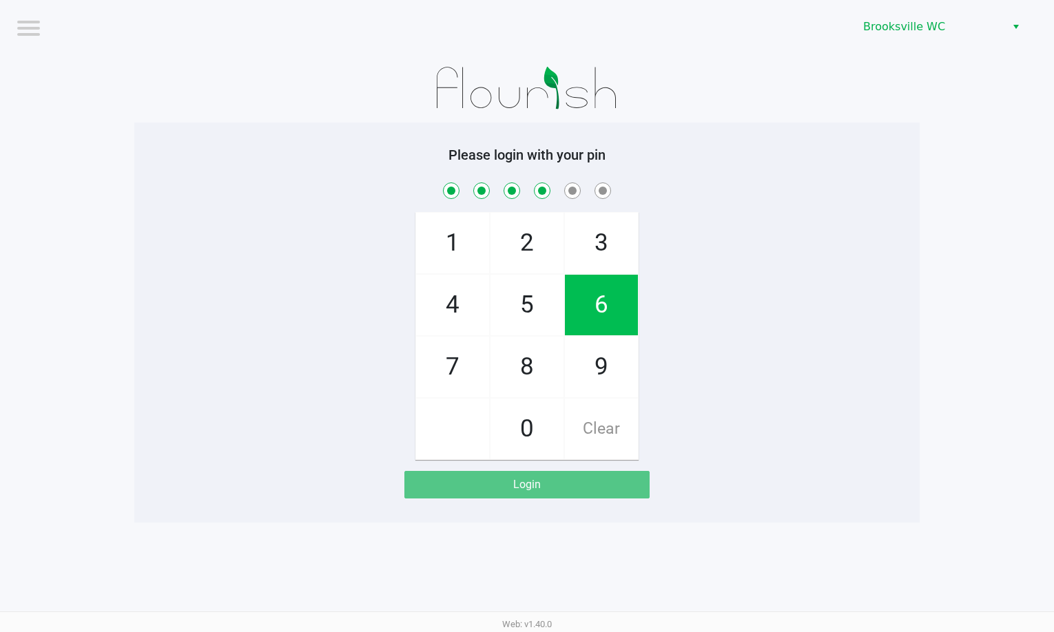 The image size is (1054, 632). What do you see at coordinates (527, 624) in the screenshot?
I see `span: Web: v1.40.0` at bounding box center [527, 624].